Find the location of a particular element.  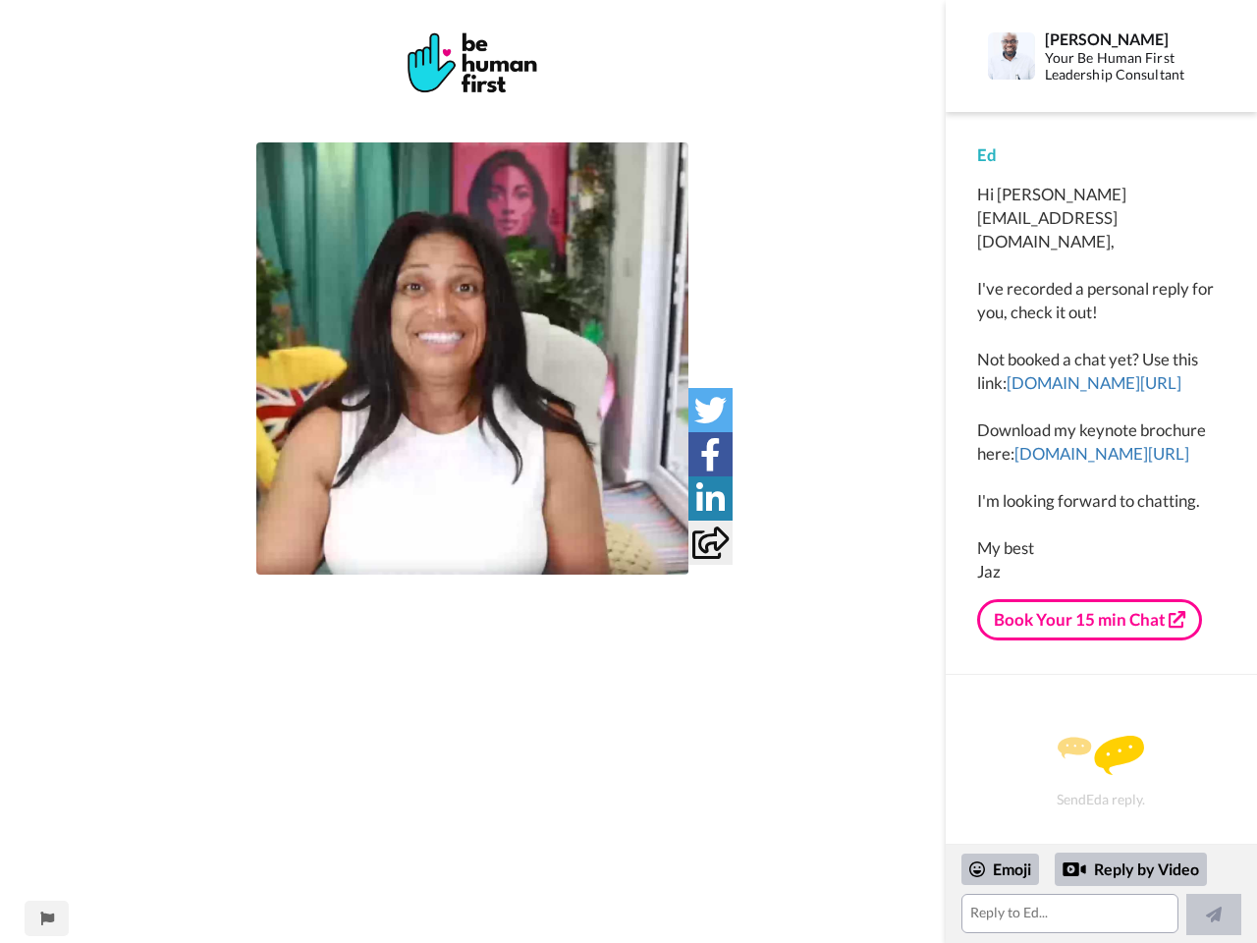

img: message.svg is located at coordinates (1101, 755).